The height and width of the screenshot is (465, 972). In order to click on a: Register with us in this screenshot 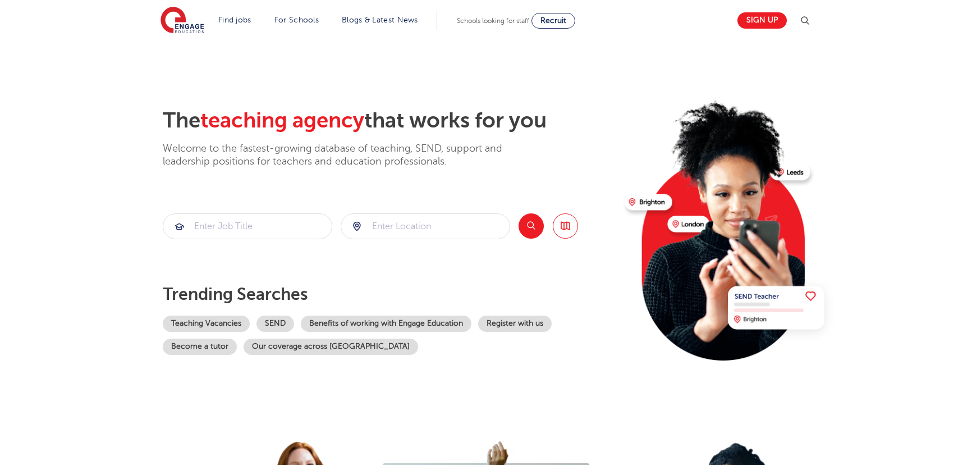, I will do `click(515, 323)`.